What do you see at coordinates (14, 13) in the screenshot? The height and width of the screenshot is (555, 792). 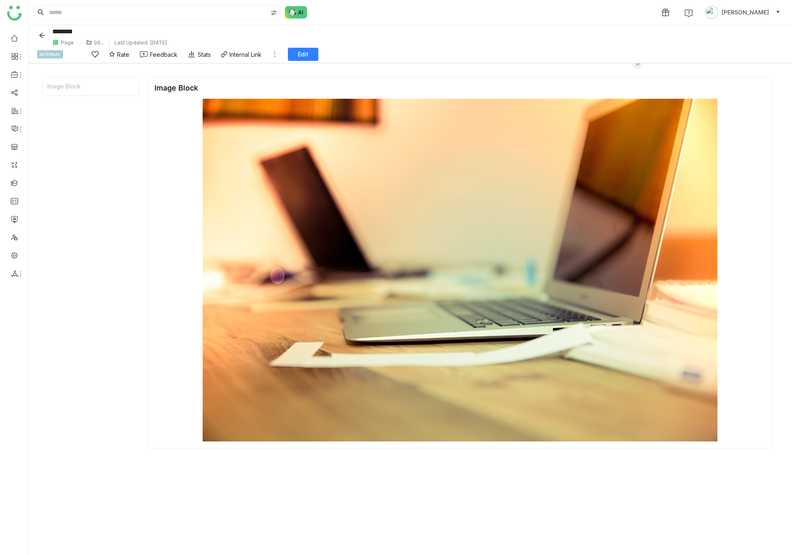 I see `img: logo` at bounding box center [14, 13].